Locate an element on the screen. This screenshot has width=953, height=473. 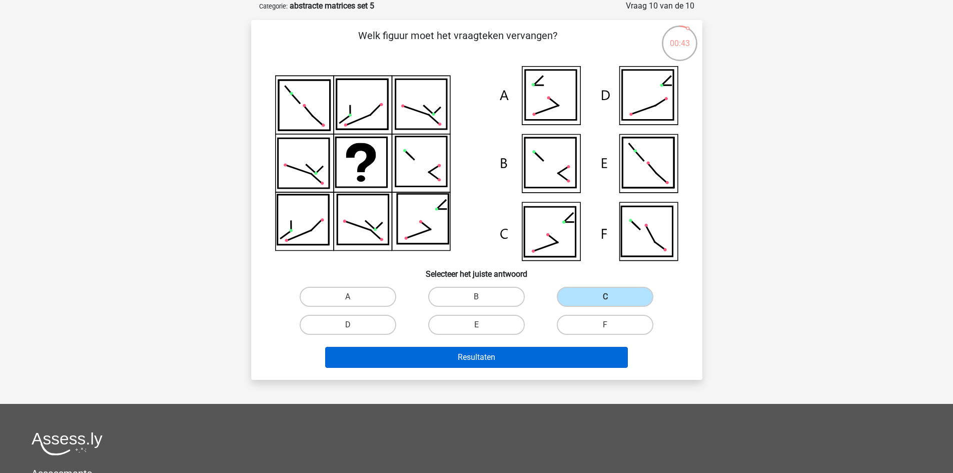
label: D is located at coordinates (348, 325).